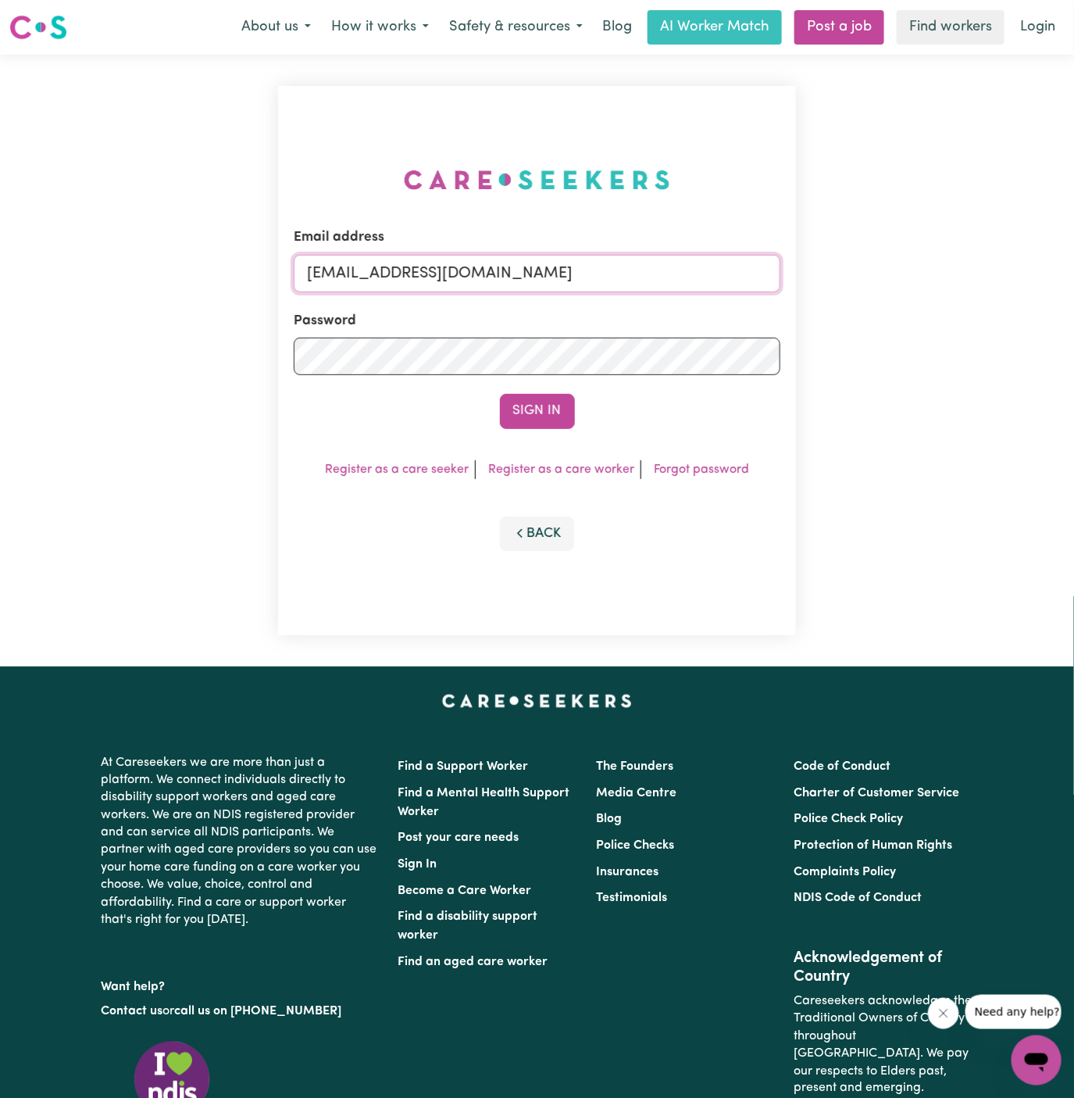  I want to click on a: Post your care needs, so click(459, 838).